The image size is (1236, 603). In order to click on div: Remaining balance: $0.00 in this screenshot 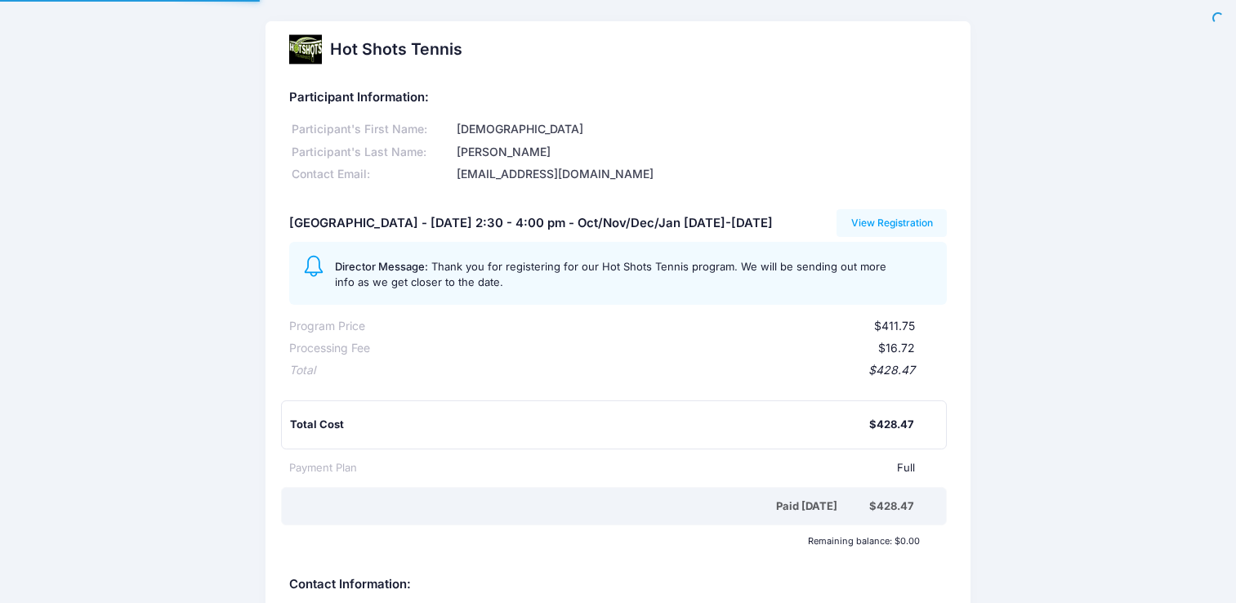, I will do `click(604, 541)`.